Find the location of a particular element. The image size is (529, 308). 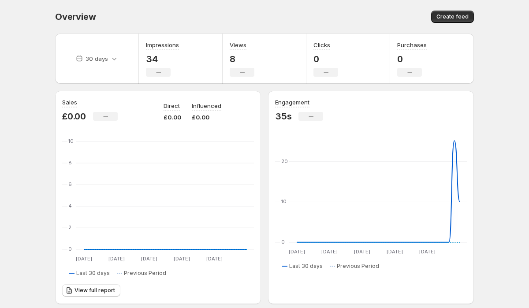

span: View full report is located at coordinates (95, 291).